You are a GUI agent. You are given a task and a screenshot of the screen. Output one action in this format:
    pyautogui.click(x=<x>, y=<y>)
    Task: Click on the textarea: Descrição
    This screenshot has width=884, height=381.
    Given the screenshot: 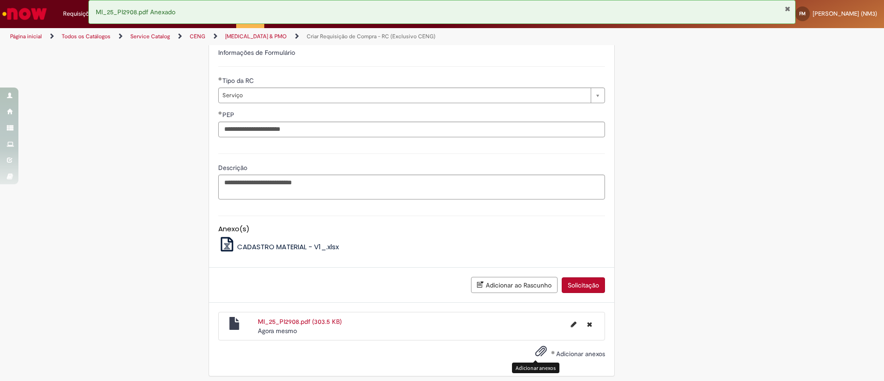 What is the action you would take?
    pyautogui.click(x=412, y=187)
    